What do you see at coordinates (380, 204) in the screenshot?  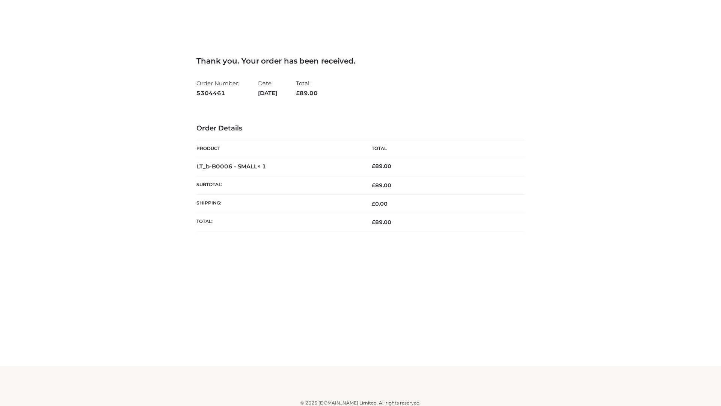 I see `bdi: 0.00` at bounding box center [380, 204].